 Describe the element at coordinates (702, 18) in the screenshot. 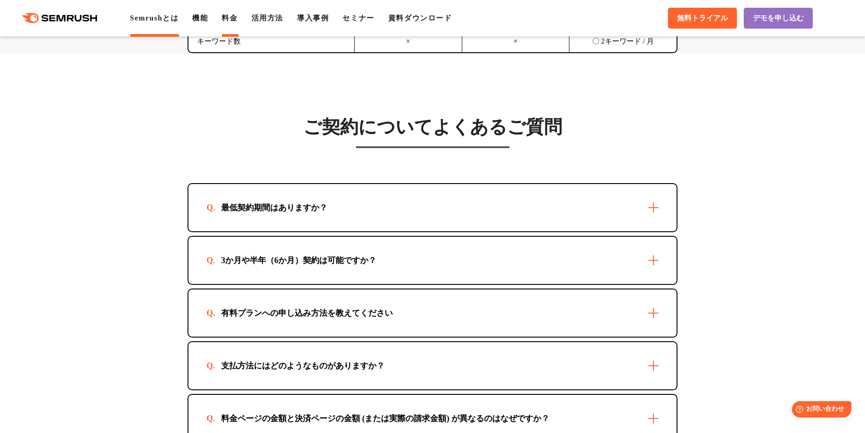

I see `span: 無料トライアル` at that location.